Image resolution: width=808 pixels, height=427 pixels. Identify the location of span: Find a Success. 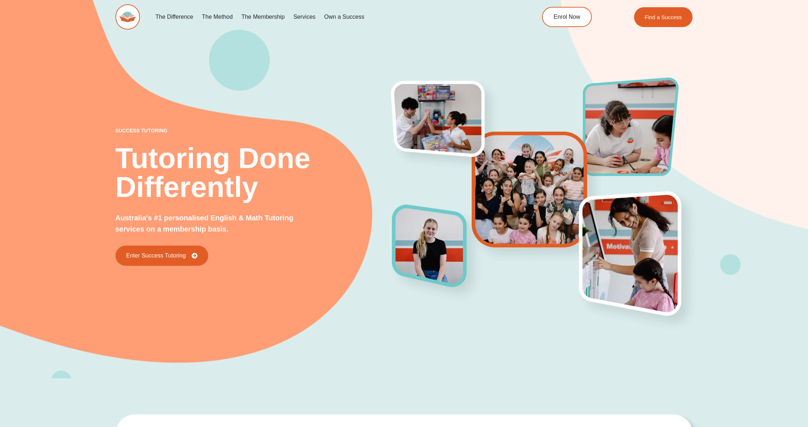
(663, 17).